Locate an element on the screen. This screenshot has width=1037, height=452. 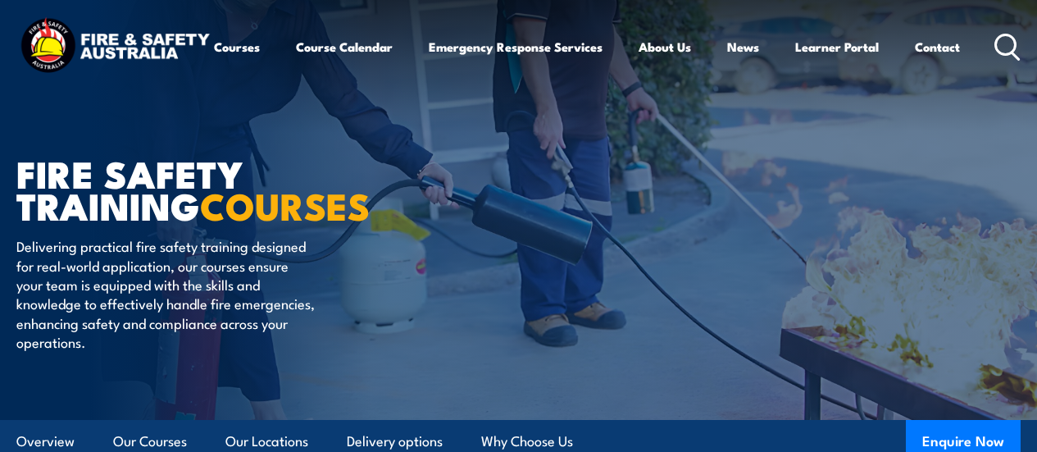
h1: FIRE SAFETY TRAINING is located at coordinates (219, 189).